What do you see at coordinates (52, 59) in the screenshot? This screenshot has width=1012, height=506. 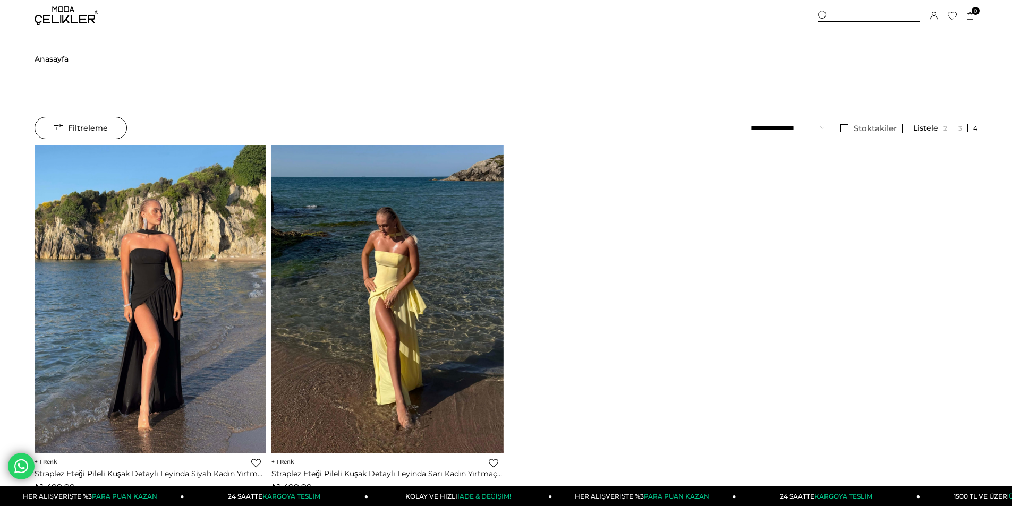 I see `span: Anasayfa` at bounding box center [52, 59].